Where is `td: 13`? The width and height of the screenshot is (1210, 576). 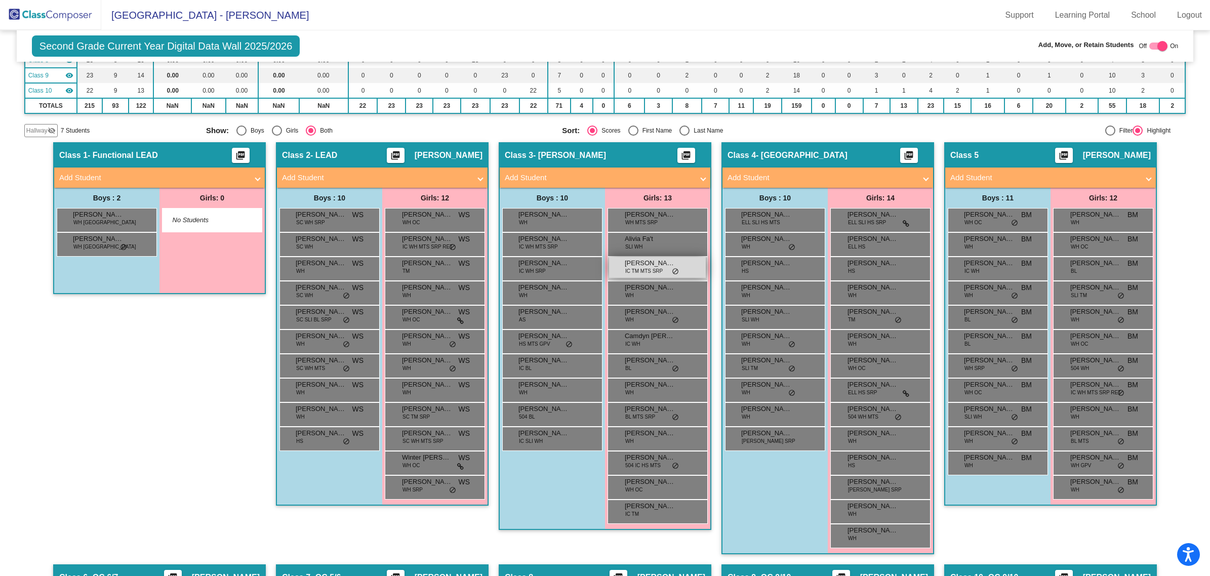 td: 13 is located at coordinates (904, 106).